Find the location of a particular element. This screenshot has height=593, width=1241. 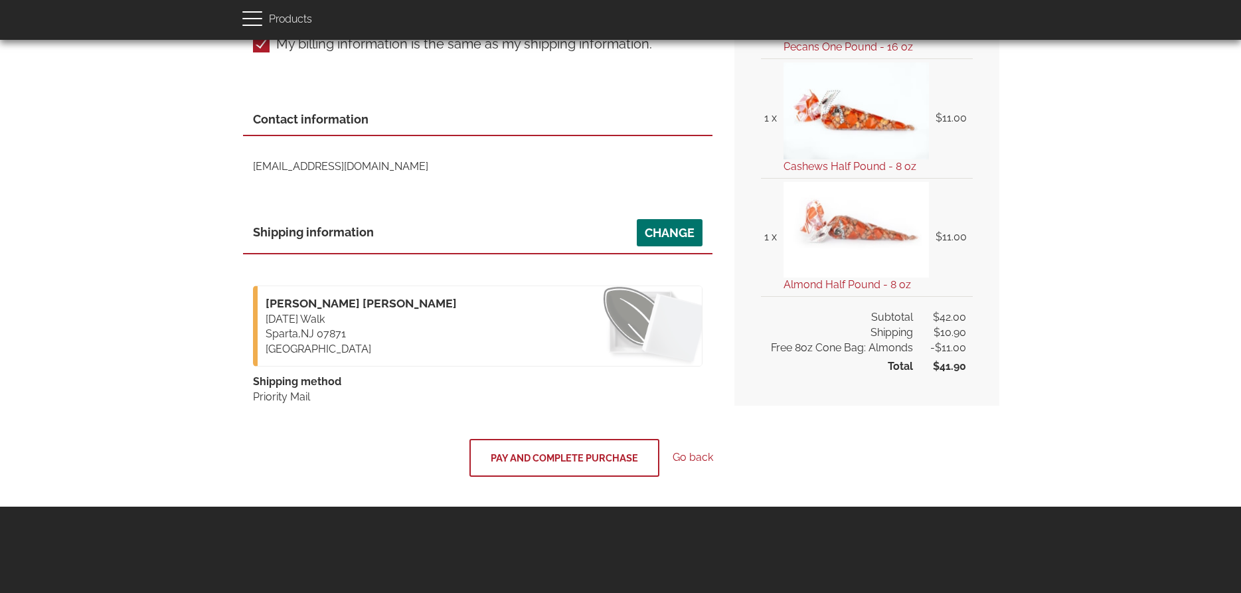

button: Pay and complete purchase is located at coordinates (564, 458).